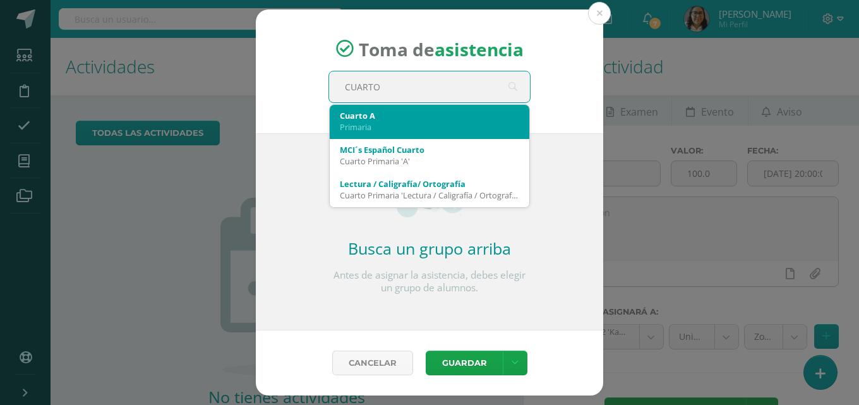 The width and height of the screenshot is (859, 405). I want to click on span: Toma de, so click(441, 49).